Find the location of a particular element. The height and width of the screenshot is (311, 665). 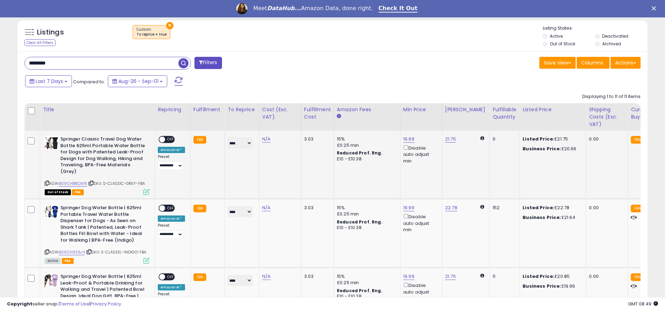

button: Filters is located at coordinates (208, 63).